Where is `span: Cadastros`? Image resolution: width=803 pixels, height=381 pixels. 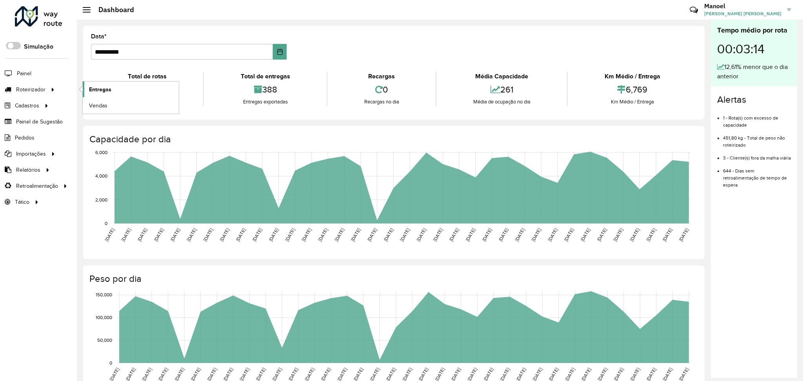 span: Cadastros is located at coordinates (27, 106).